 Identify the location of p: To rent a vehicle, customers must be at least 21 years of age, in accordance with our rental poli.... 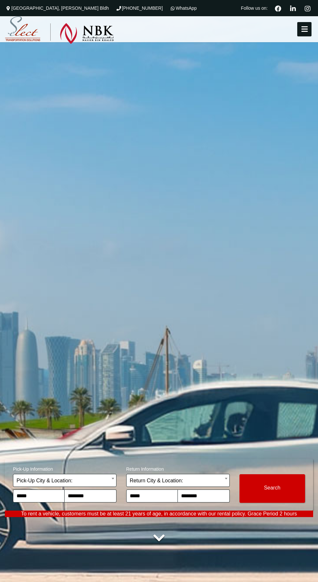
(159, 514).